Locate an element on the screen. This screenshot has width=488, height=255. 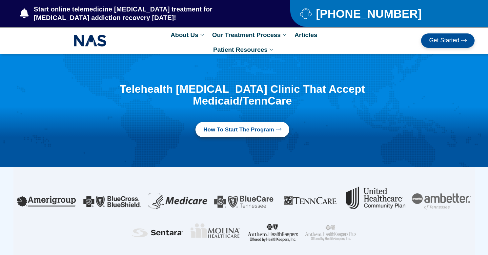
a: Patient Resources is located at coordinates (244, 50).